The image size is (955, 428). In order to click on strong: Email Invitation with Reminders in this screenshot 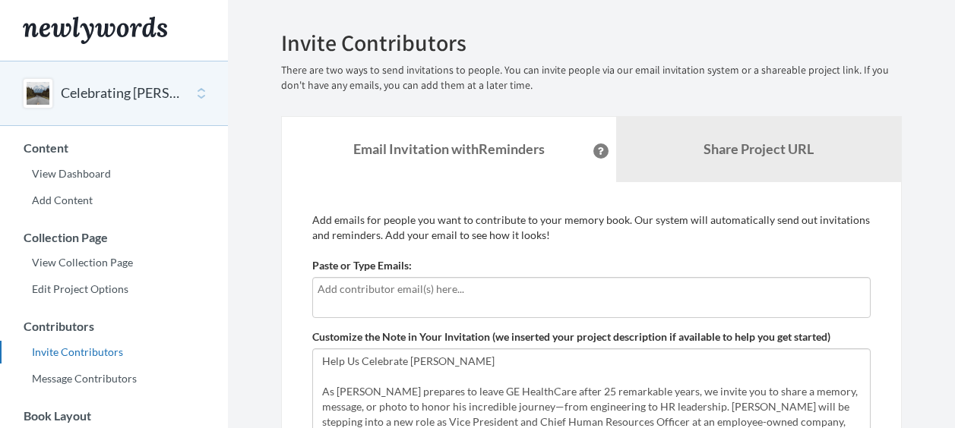, I will do `click(449, 149)`.